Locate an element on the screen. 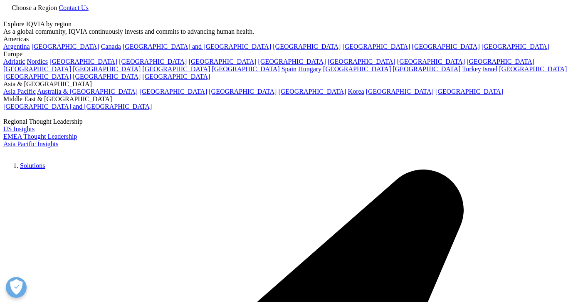  a: EMEA Thought Leadership is located at coordinates (40, 136).